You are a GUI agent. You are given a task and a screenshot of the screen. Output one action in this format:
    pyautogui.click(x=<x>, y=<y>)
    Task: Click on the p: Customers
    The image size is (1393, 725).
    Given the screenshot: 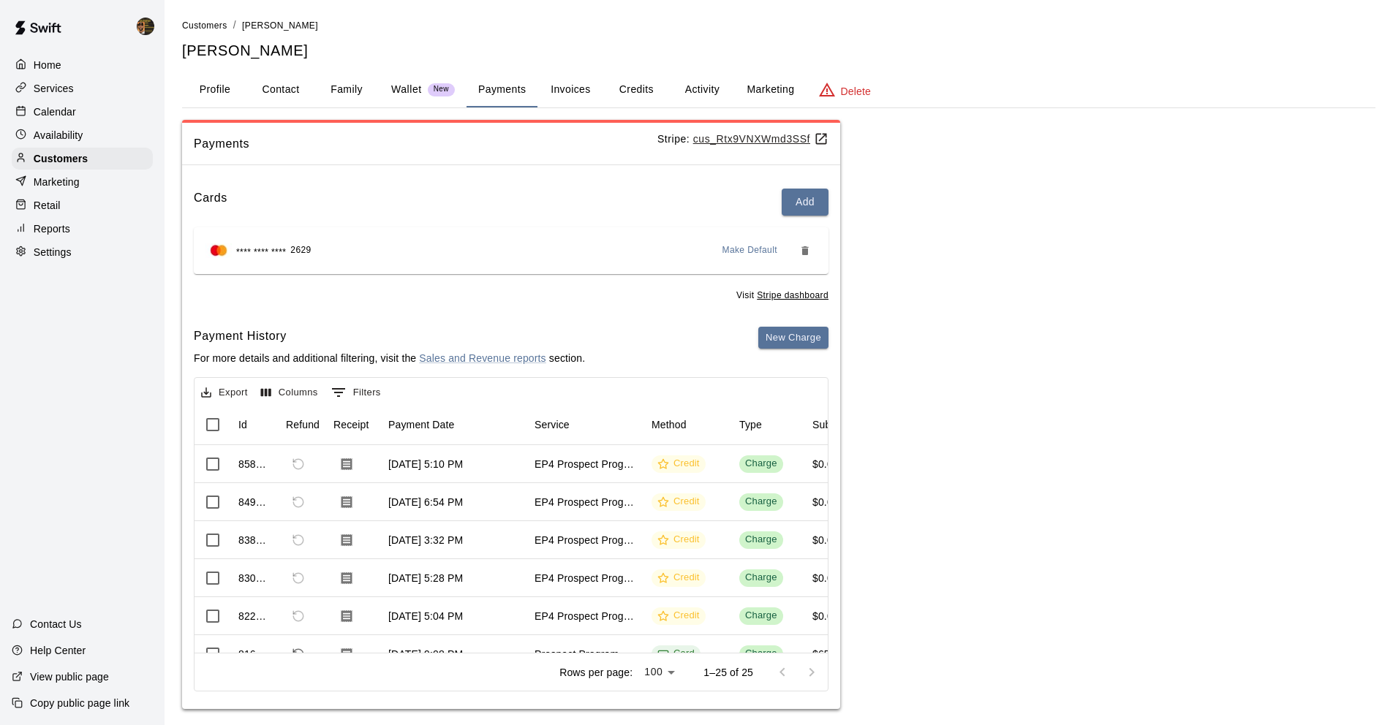 What is the action you would take?
    pyautogui.click(x=61, y=159)
    